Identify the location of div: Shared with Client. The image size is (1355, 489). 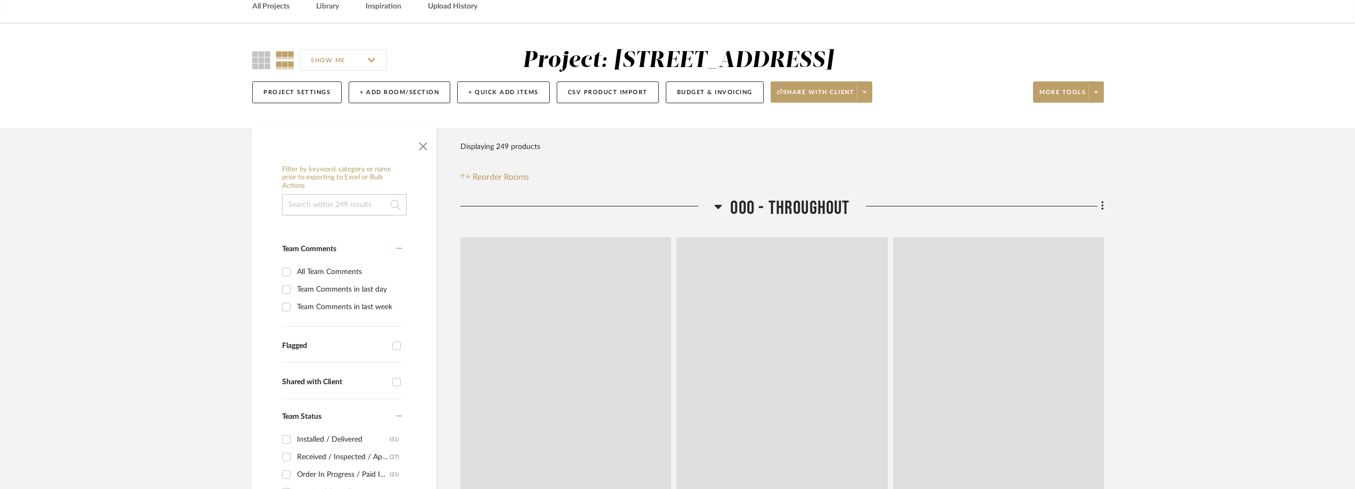
(334, 382).